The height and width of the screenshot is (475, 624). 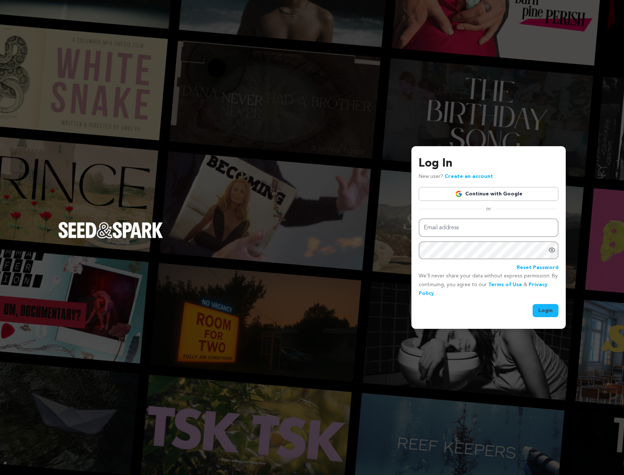 What do you see at coordinates (489, 284) in the screenshot?
I see `p: We’ll never share your data without express permission. By continuing, you agree to our & .` at bounding box center [489, 284].